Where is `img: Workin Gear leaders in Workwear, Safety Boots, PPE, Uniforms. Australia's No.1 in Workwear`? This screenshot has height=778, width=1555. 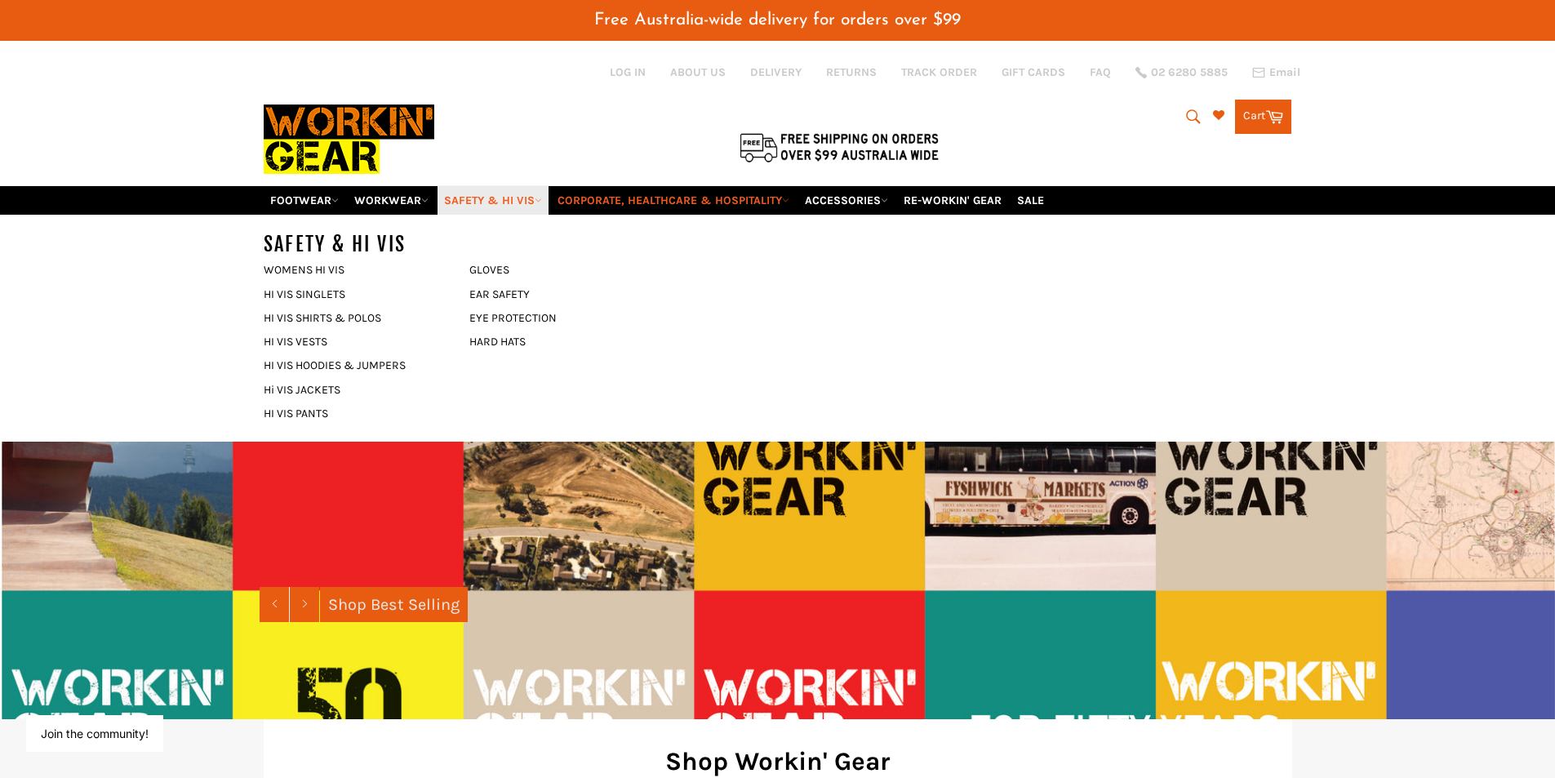 img: Workin Gear leaders in Workwear, Safety Boots, PPE, Uniforms. Australia's No.1 in Workwear is located at coordinates (349, 139).